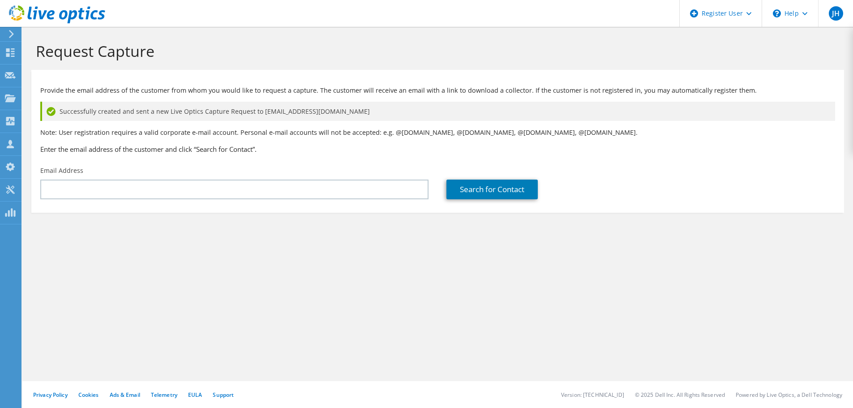  Describe the element at coordinates (195, 395) in the screenshot. I see `a: EULA` at that location.